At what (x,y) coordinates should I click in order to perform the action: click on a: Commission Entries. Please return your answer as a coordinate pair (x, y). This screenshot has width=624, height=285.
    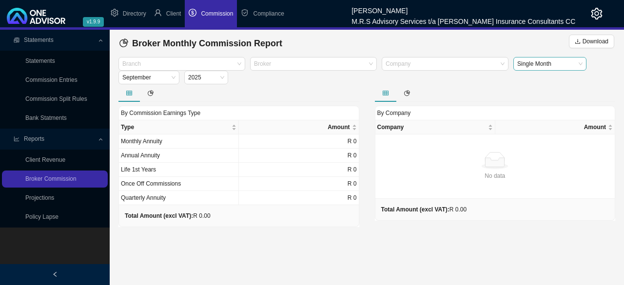
    Looking at the image, I should click on (51, 80).